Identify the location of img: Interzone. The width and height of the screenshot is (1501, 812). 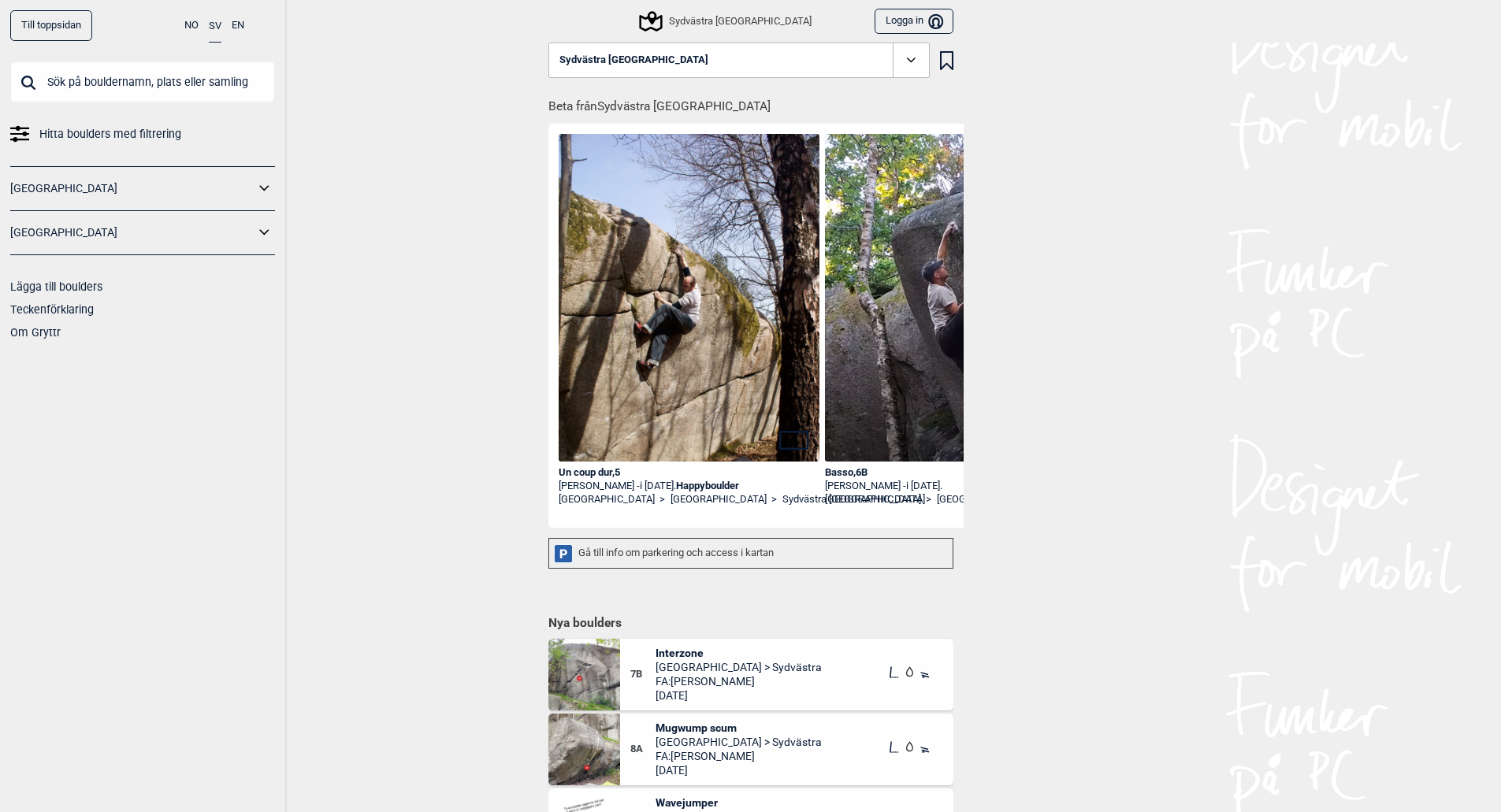
(583, 674).